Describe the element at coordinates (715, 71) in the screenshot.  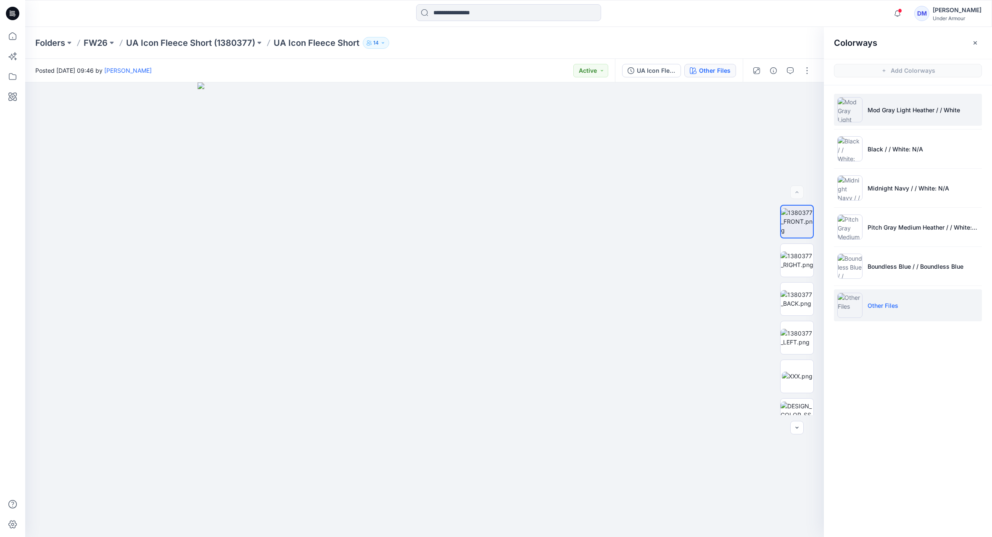
I see `div: Other Files` at that location.